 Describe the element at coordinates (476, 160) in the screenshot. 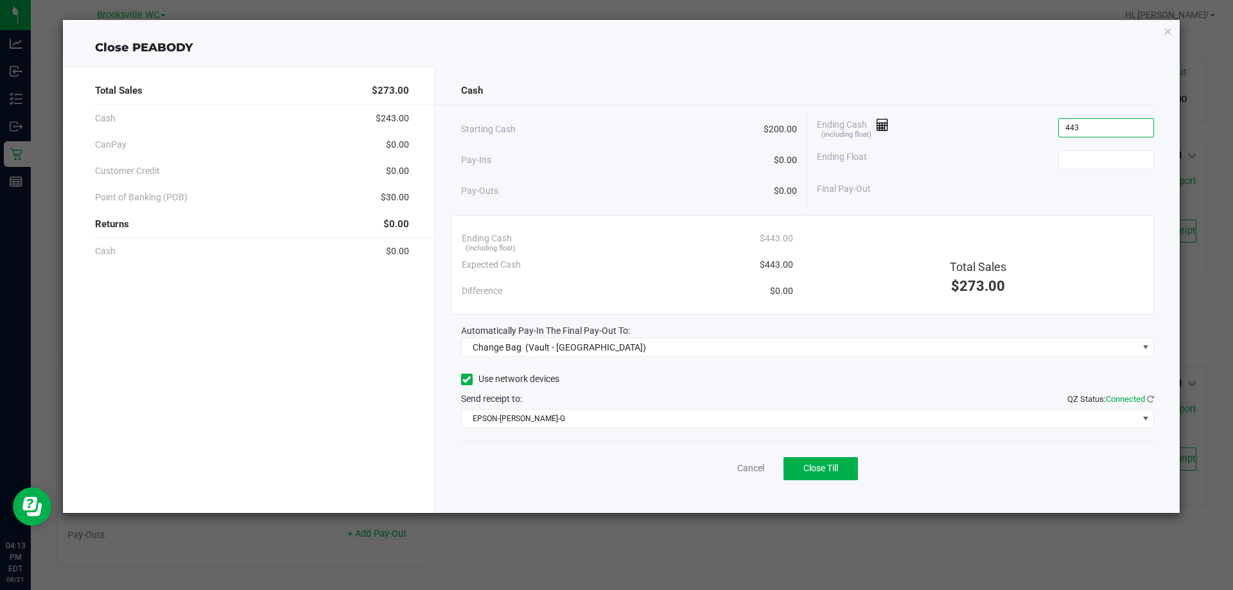

I see `span: Pay-Ins` at that location.